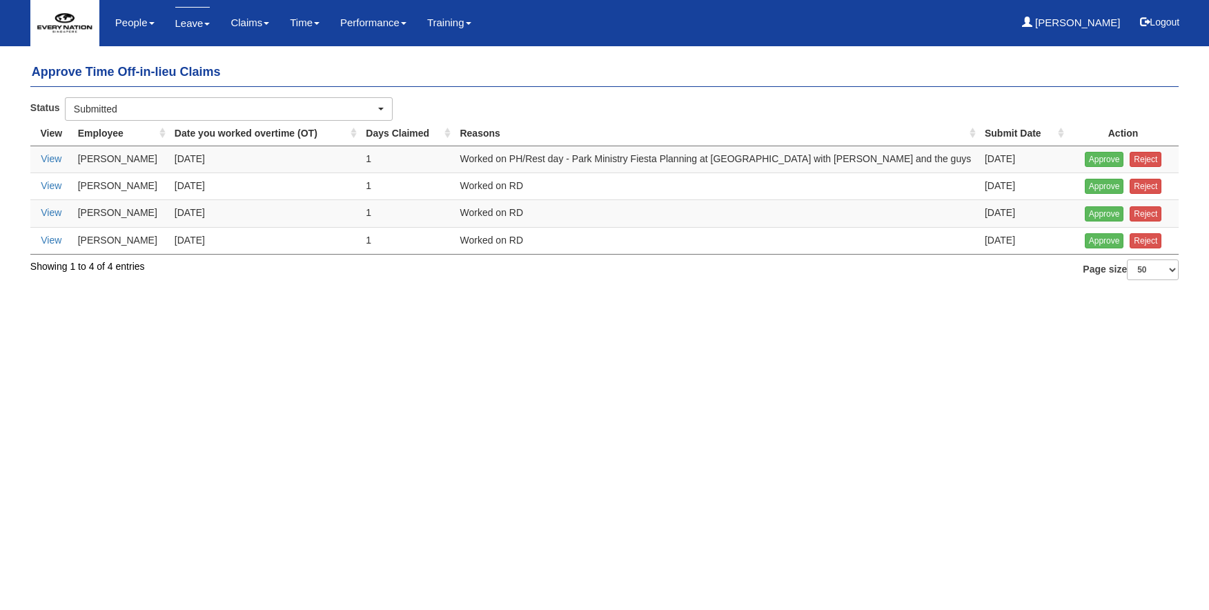  I want to click on th: Days Claimed : activate to sort column ascending, so click(407, 133).